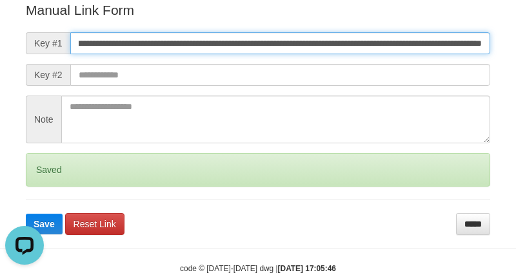 The height and width of the screenshot is (275, 516). Describe the element at coordinates (258, 170) in the screenshot. I see `div: Saved` at that location.